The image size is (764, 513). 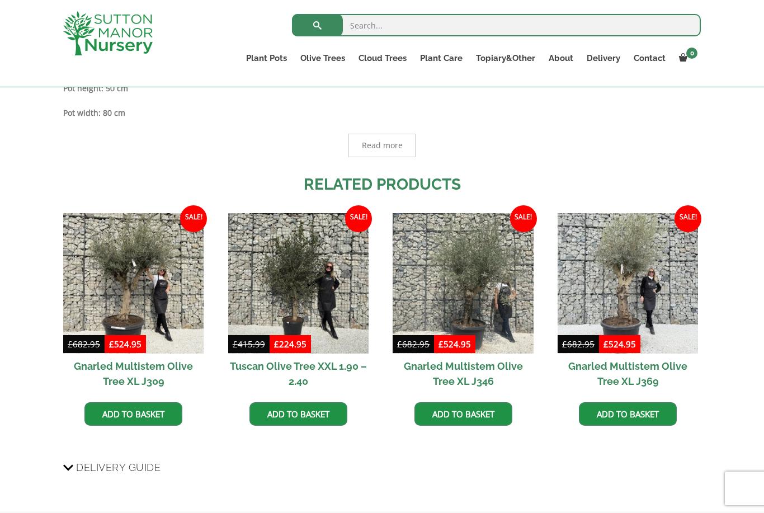 I want to click on a: Topiary&Other, so click(x=505, y=58).